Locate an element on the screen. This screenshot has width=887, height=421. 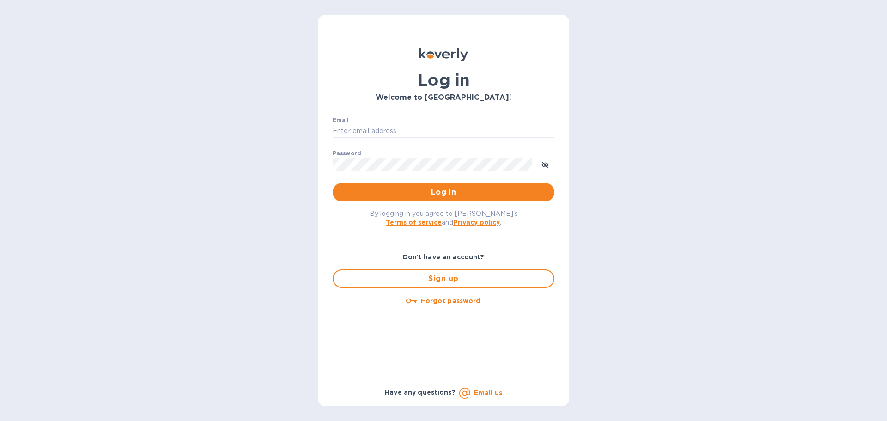
img: Koverly is located at coordinates (443, 55).